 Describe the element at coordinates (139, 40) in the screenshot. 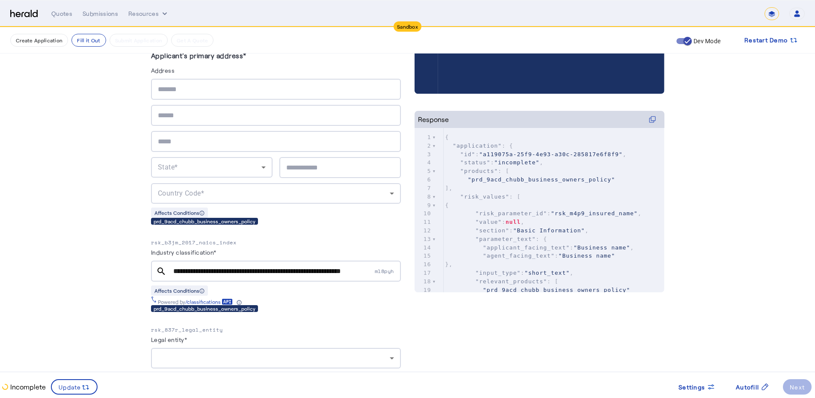

I see `button: Submit Application` at that location.